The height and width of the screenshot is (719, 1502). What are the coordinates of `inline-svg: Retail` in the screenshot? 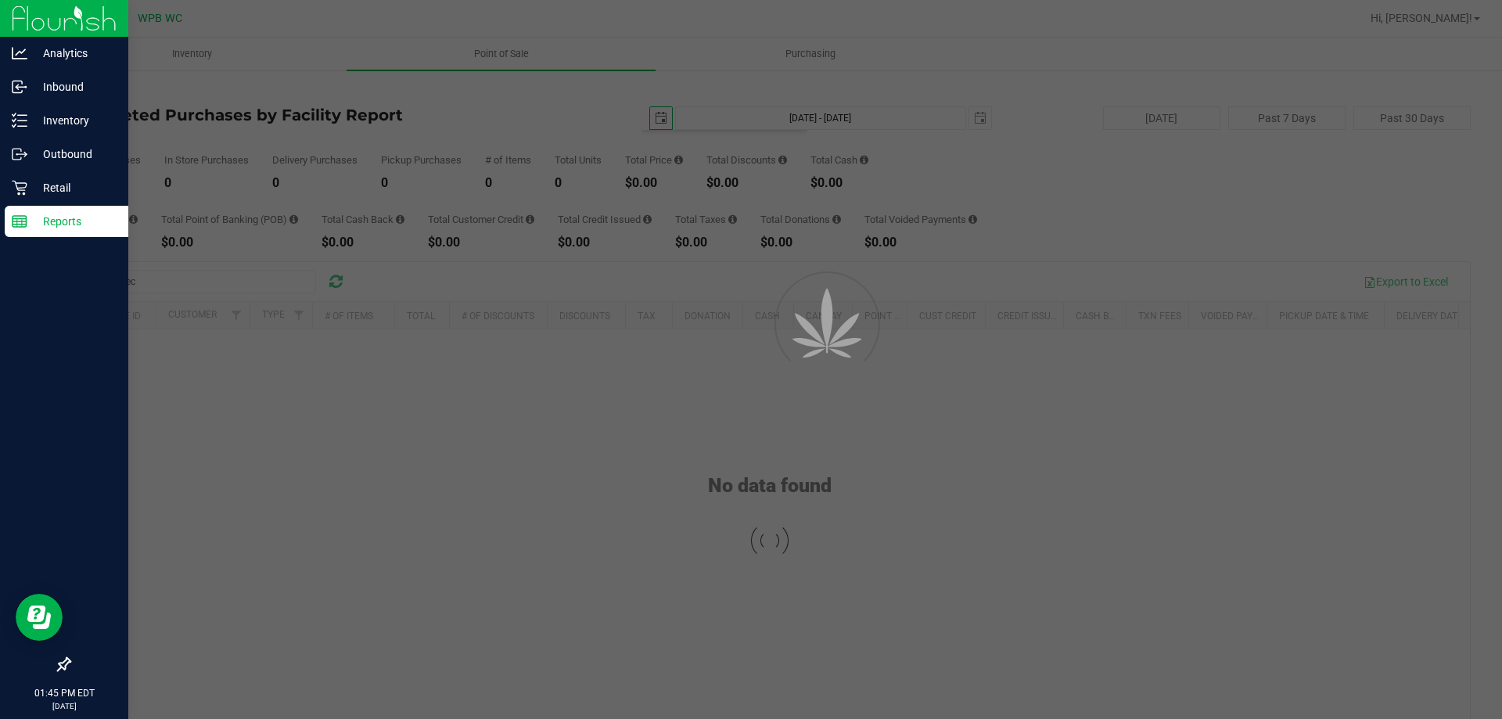 It's located at (20, 188).